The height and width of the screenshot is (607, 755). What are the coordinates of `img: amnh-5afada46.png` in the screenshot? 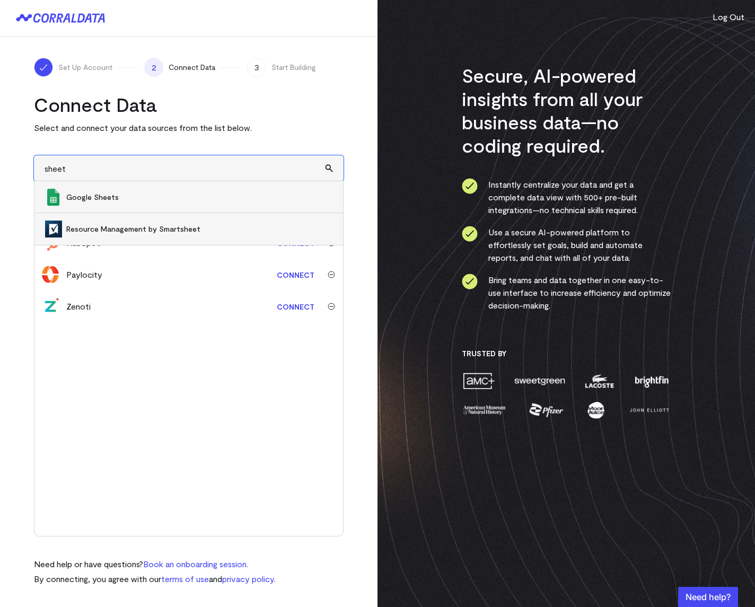 It's located at (485, 410).